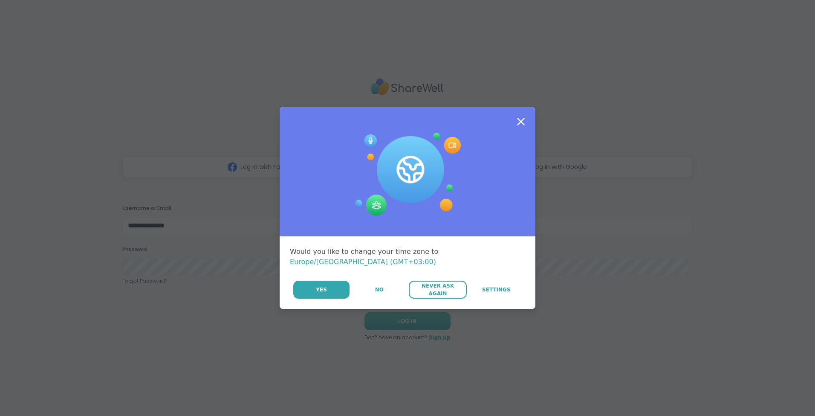 Image resolution: width=815 pixels, height=416 pixels. What do you see at coordinates (437, 289) in the screenshot?
I see `span: Never Ask Again` at bounding box center [437, 289].